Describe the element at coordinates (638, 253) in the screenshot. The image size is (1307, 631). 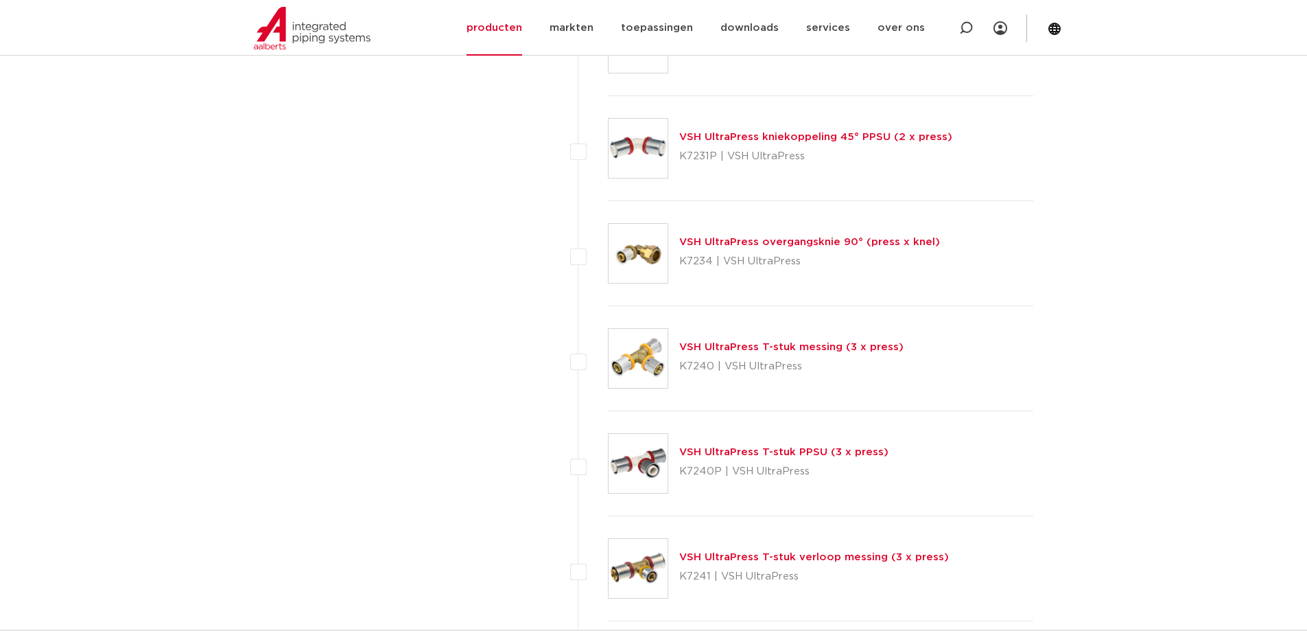
I see `img: Thumbnail for VSH UltraPress overgangsknie 90° (press x knel)` at that location.